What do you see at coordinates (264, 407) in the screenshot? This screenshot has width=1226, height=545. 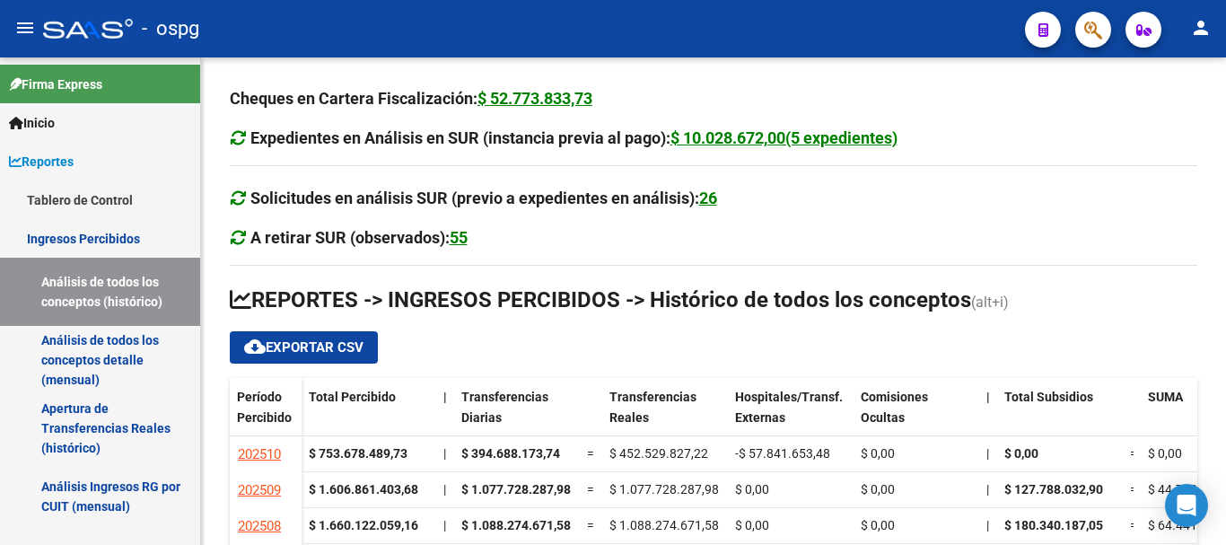 I see `span: Período Percibido` at bounding box center [264, 407].